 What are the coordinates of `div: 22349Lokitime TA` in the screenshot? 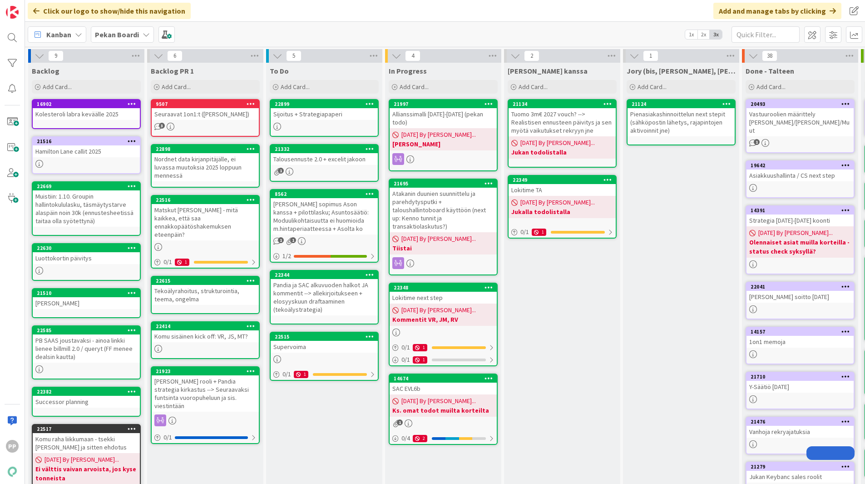 It's located at (562, 186).